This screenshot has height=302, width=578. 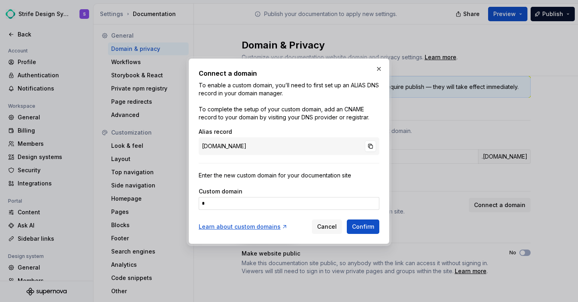 What do you see at coordinates (327, 227) in the screenshot?
I see `span: Cancel` at bounding box center [327, 227].